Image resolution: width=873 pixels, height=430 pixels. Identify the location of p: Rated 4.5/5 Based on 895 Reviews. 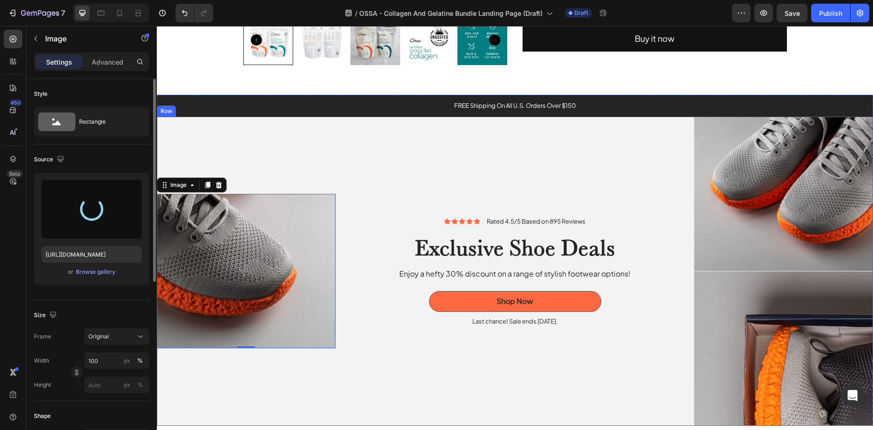
(379, 195).